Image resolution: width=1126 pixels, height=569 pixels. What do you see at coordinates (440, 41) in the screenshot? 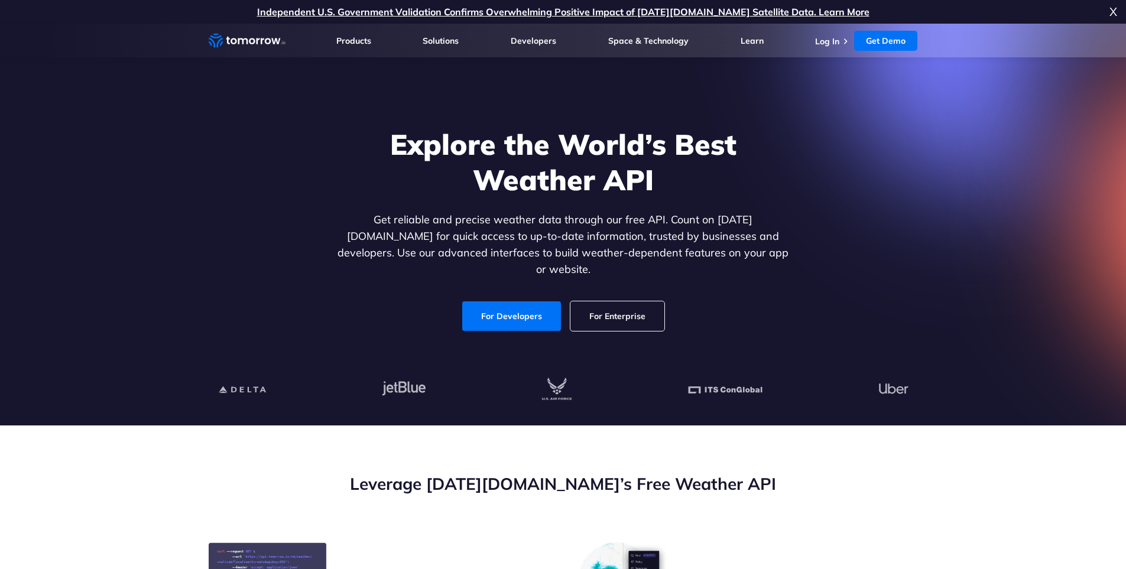
I see `a: Solutions` at bounding box center [440, 41].